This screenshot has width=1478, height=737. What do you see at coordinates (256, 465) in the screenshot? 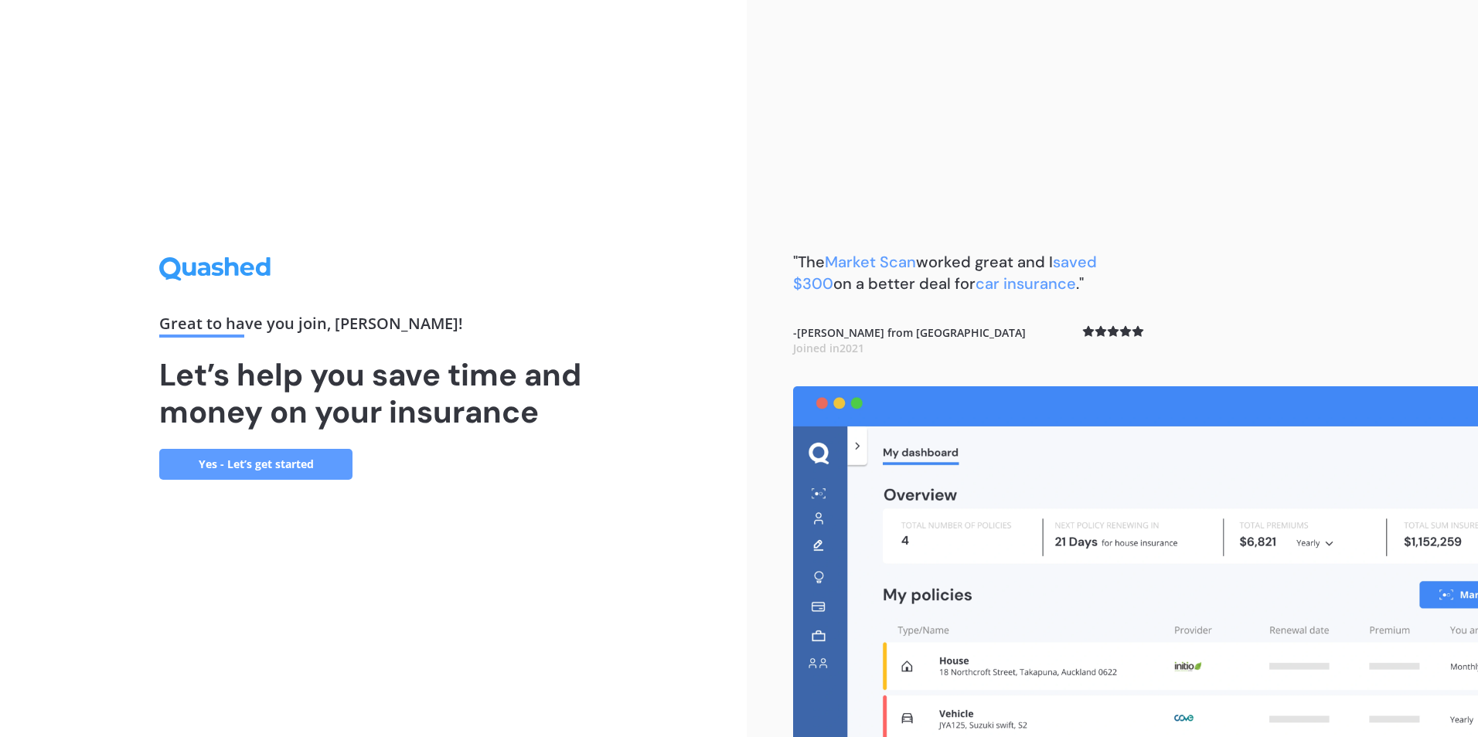
I see `a: Yes - Let’s get started` at bounding box center [256, 465].